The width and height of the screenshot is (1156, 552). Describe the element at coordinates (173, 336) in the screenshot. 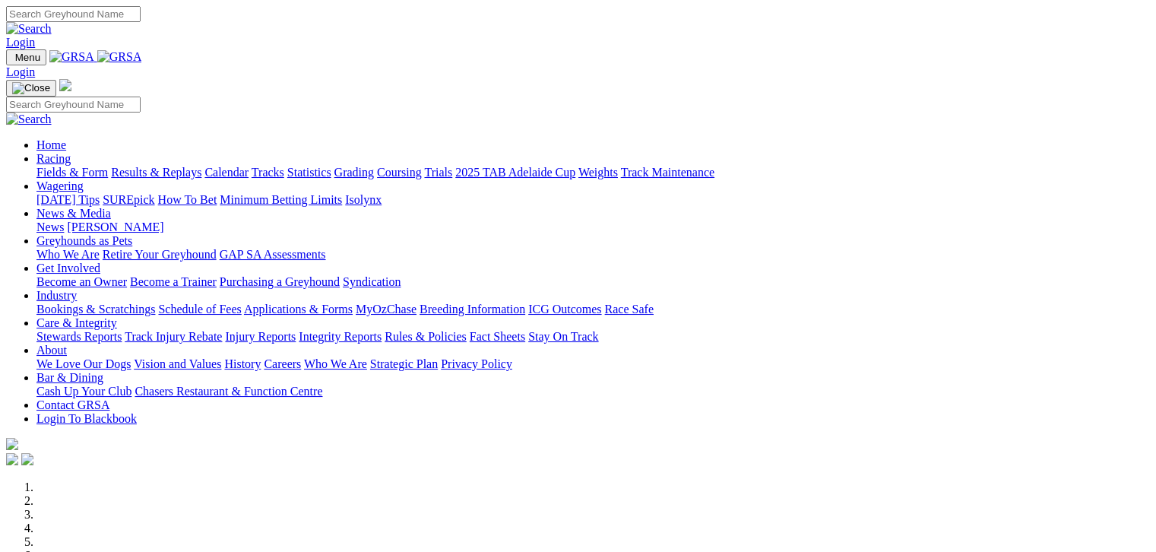

I see `a: Track Injury Rebate` at that location.